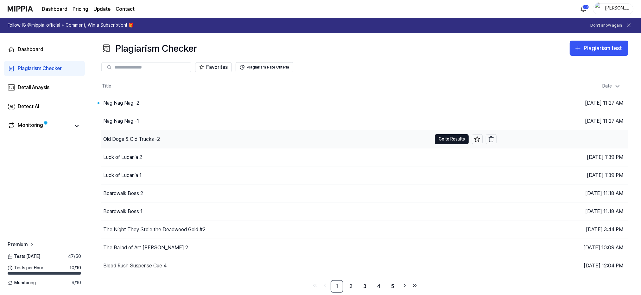 The height and width of the screenshot is (295, 641). I want to click on a: Contact, so click(125, 9).